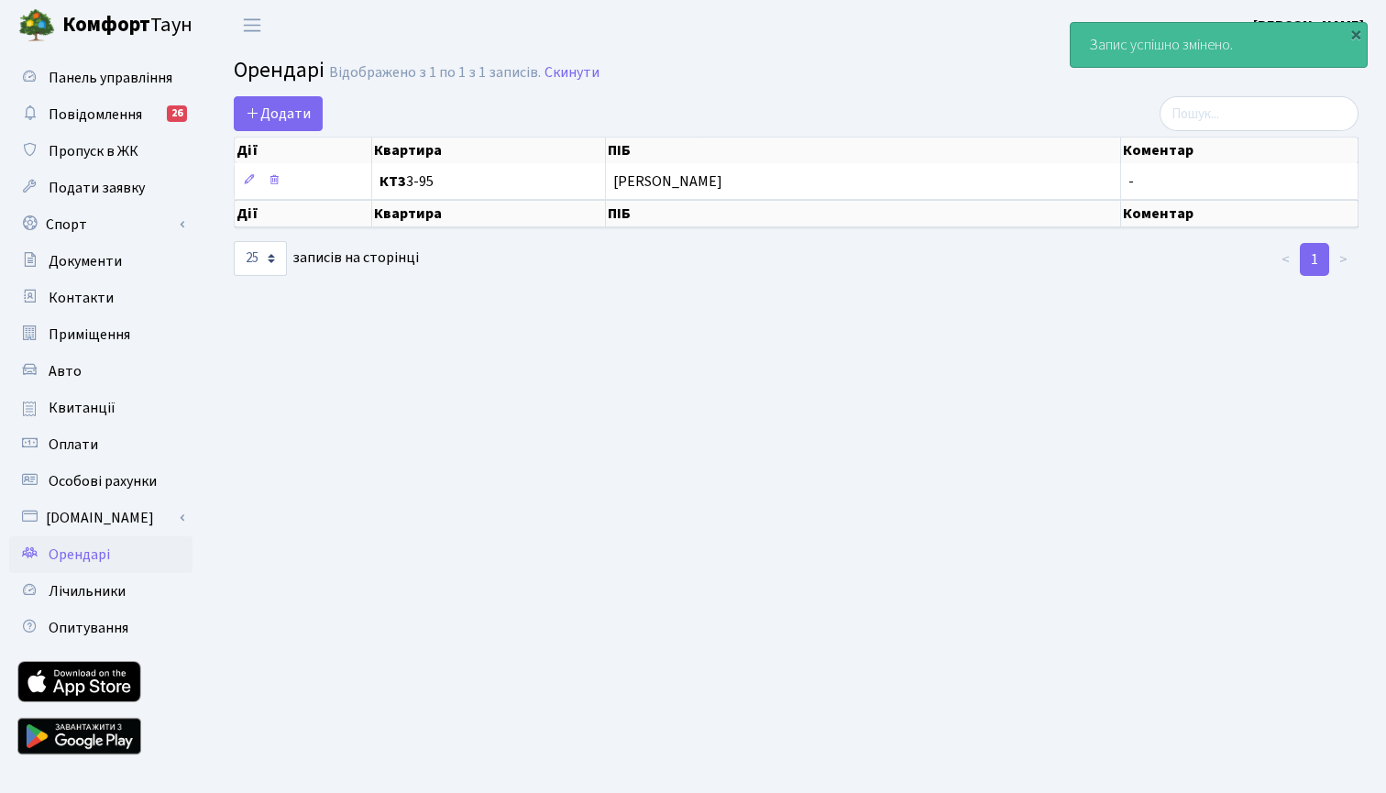  What do you see at coordinates (106, 25) in the screenshot?
I see `b: Комфорт` at bounding box center [106, 25].